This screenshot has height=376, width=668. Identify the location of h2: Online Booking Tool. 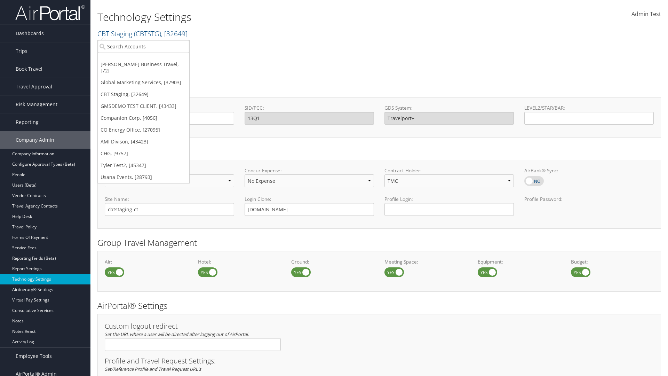
(379, 151).